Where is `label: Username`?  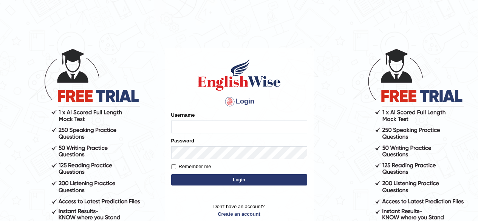
label: Username is located at coordinates (183, 115).